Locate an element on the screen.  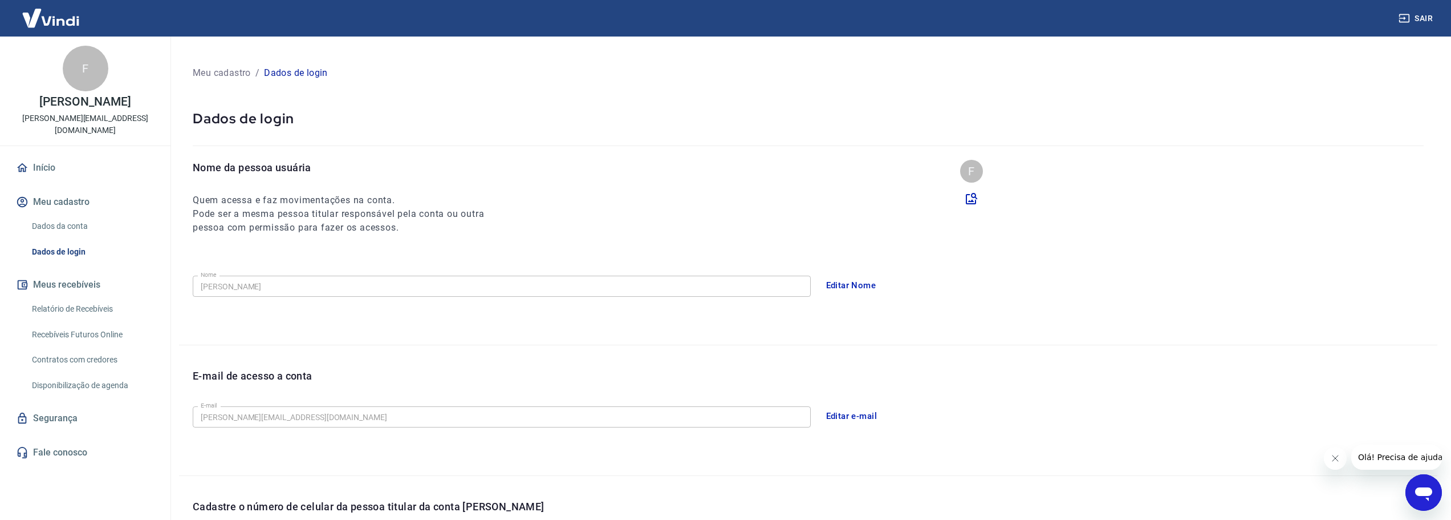
p: E-mail de acesso a conta is located at coordinates (253, 375).